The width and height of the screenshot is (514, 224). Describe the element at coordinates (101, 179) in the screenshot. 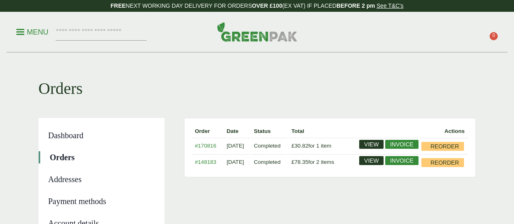

I see `a: Addresses` at that location.